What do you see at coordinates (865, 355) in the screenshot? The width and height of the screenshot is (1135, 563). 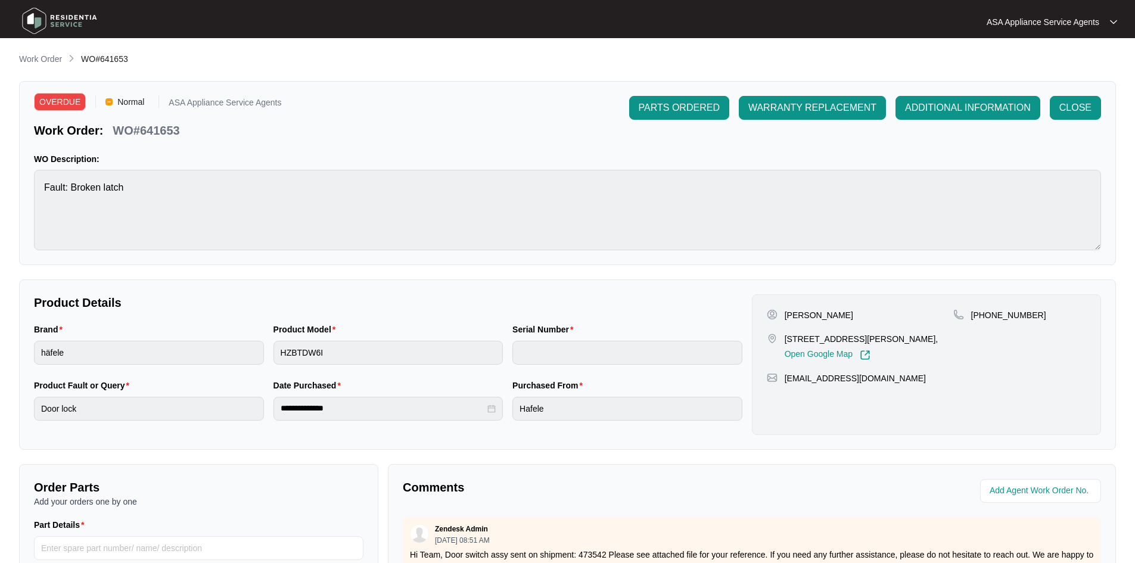 I see `img: Link-External` at bounding box center [865, 355].